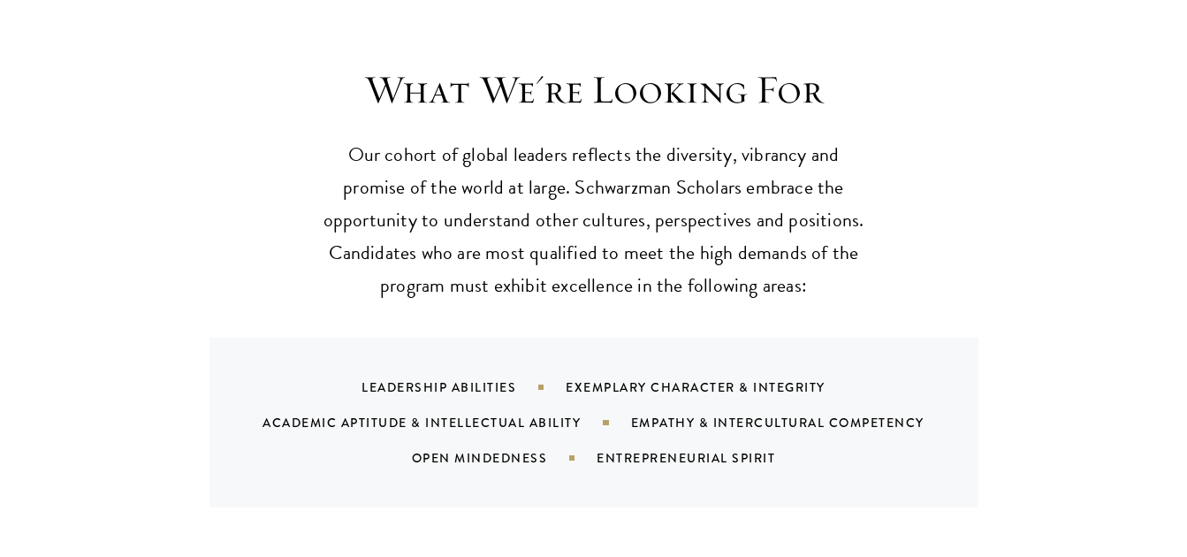 This screenshot has height=557, width=1187. What do you see at coordinates (594, 90) in the screenshot?
I see `h3: What We're Looking For` at bounding box center [594, 90].